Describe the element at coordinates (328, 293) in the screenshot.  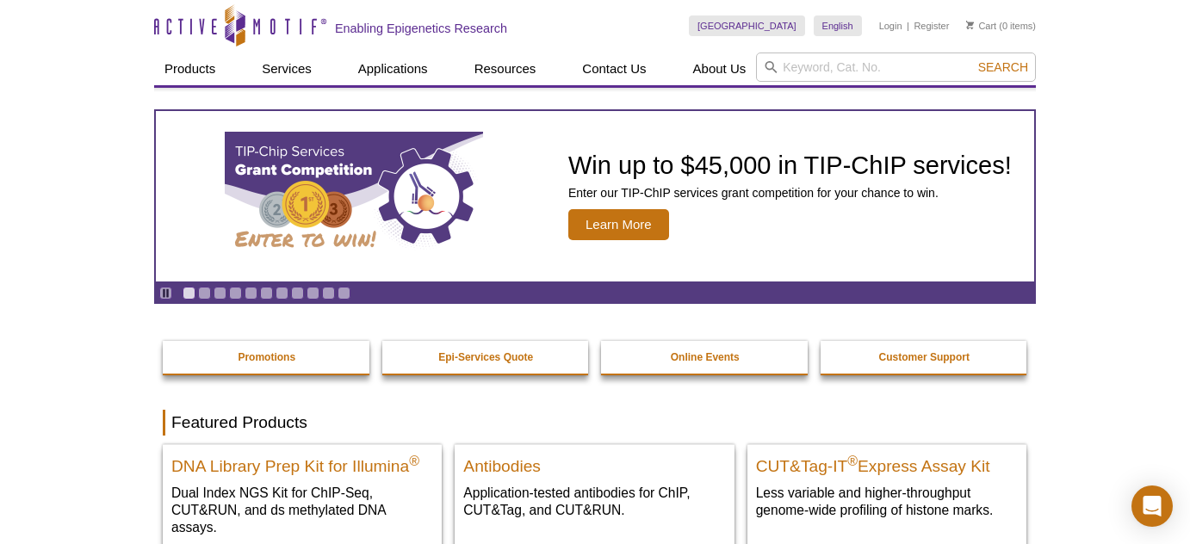
I see `a: Go to slide 10` at that location.